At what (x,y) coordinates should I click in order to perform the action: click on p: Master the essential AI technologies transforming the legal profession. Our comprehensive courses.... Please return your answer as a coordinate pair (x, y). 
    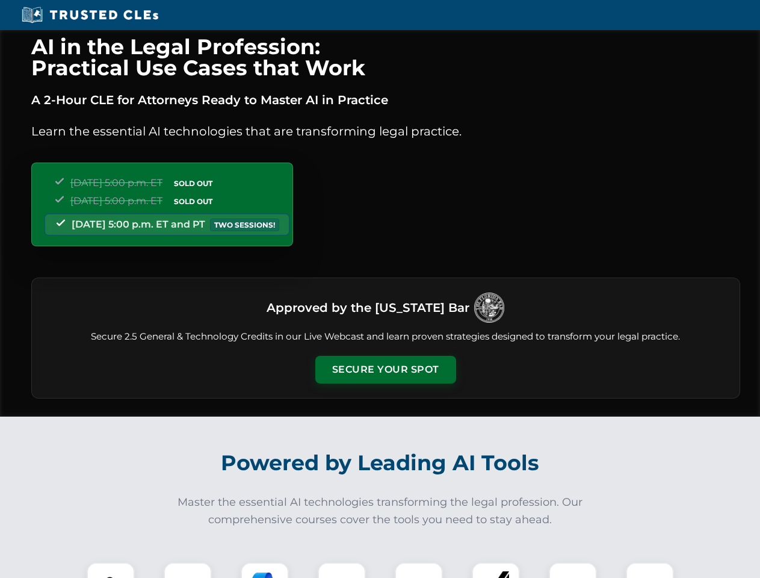
    Looking at the image, I should click on (380, 511).